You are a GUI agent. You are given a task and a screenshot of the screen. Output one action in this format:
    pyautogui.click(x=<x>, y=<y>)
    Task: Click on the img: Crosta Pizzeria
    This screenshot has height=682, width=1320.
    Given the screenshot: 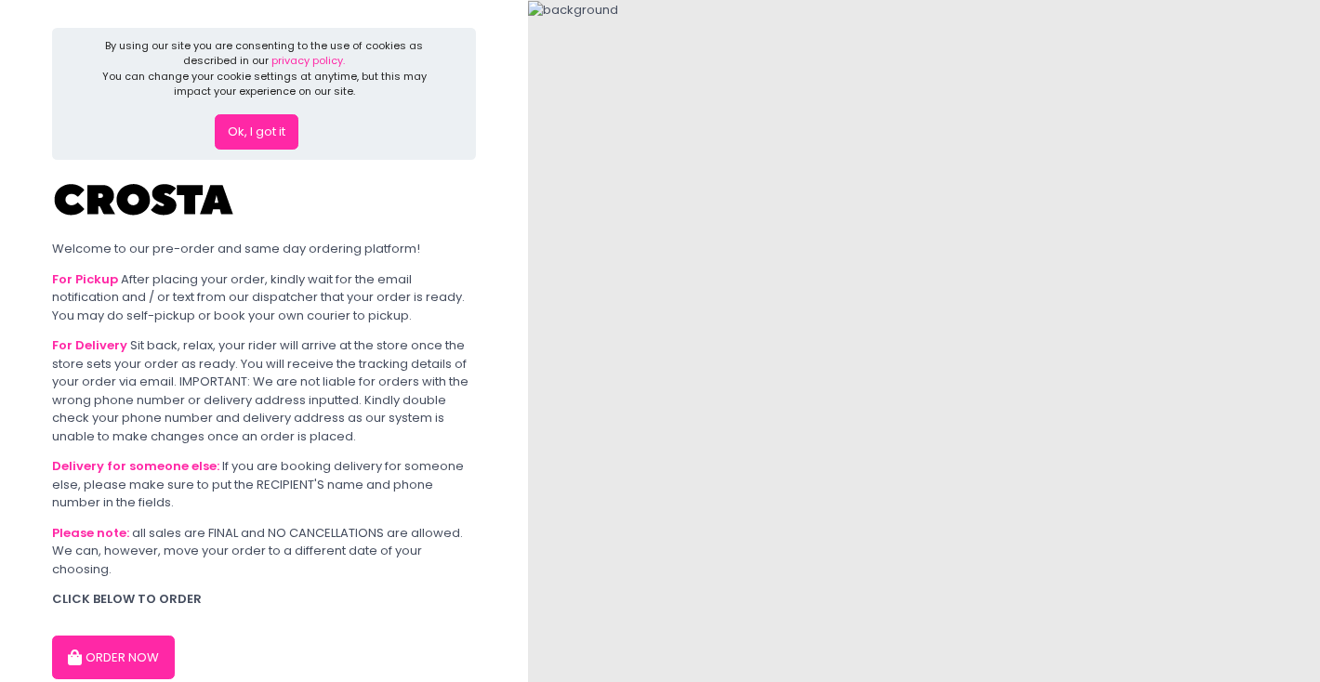 What is the action you would take?
    pyautogui.click(x=145, y=200)
    